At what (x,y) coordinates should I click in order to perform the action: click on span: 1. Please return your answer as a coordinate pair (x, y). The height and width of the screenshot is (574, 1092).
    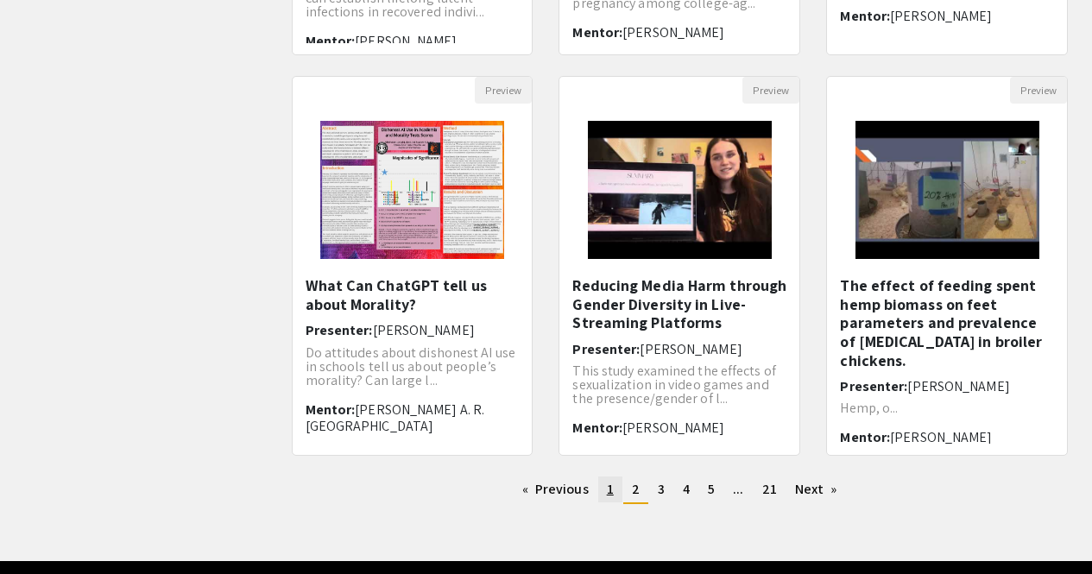
    Looking at the image, I should click on (610, 489).